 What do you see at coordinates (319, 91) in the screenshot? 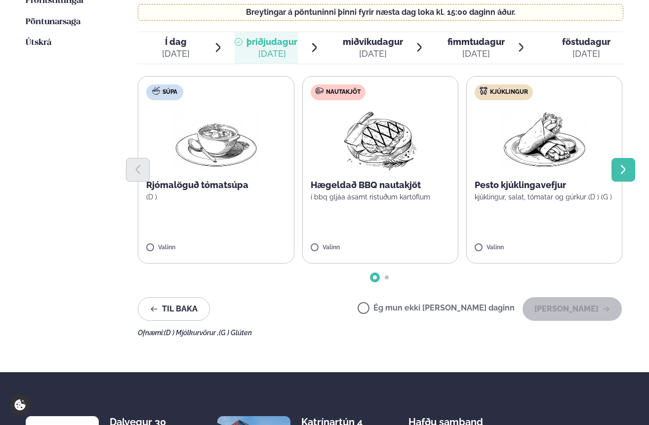
I see `img: beef.svg` at bounding box center [319, 91].